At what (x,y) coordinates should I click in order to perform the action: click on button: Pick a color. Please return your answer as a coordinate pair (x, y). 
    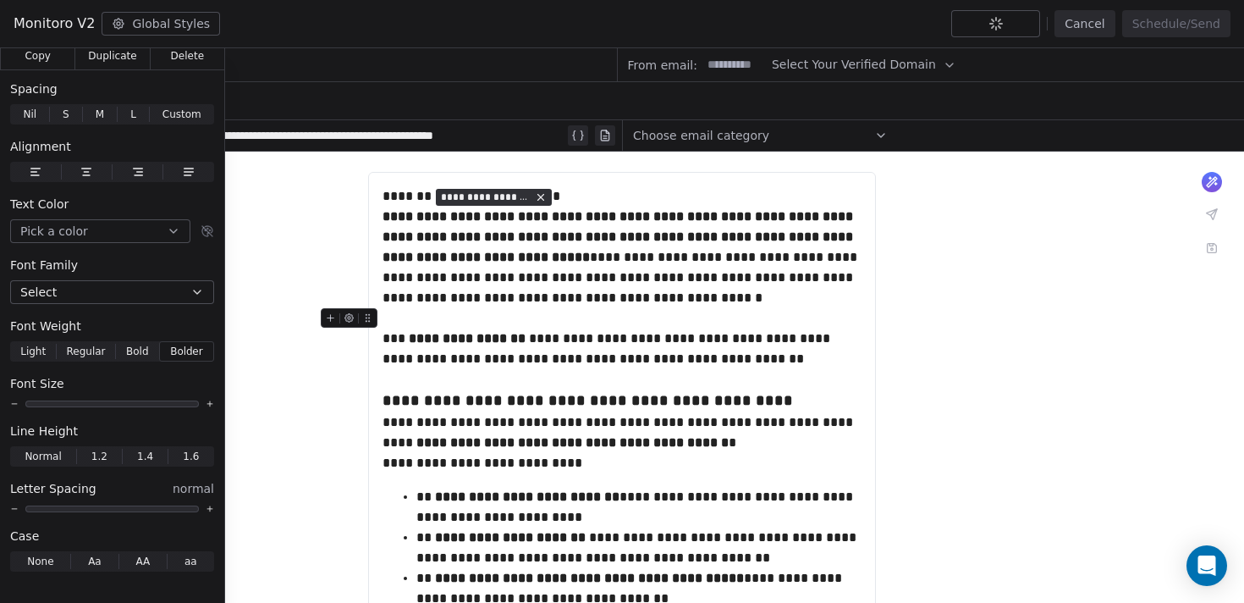
    Looking at the image, I should click on (100, 231).